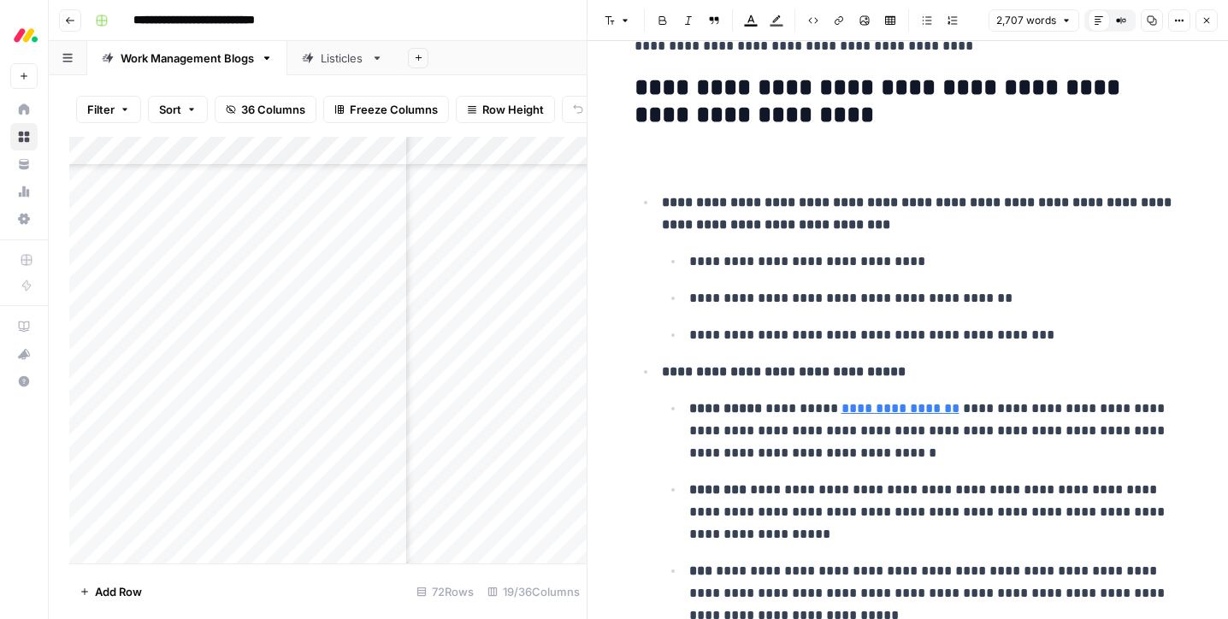  I want to click on div: What's new?, so click(24, 354).